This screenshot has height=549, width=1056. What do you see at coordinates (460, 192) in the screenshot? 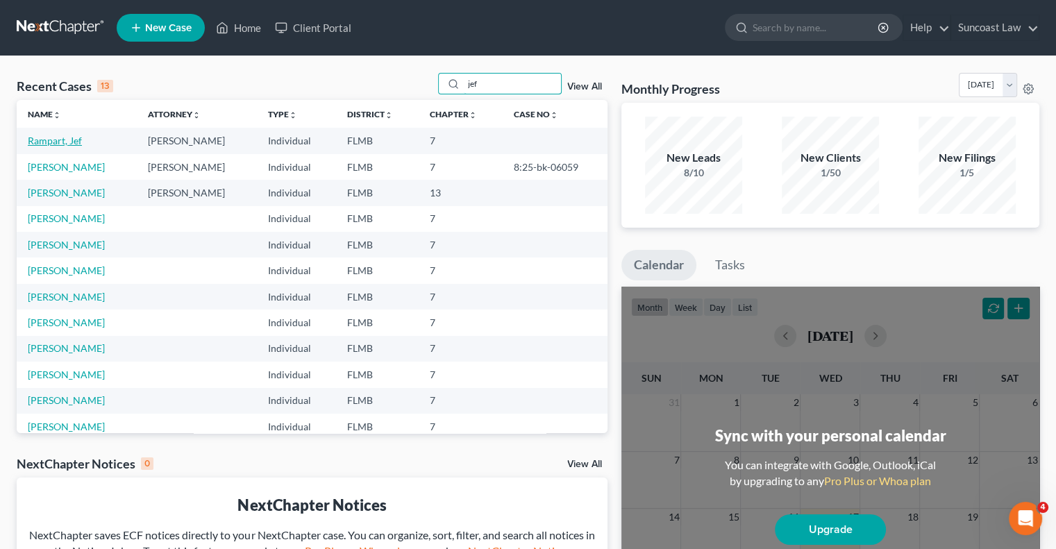
I see `td: 13` at bounding box center [460, 192].